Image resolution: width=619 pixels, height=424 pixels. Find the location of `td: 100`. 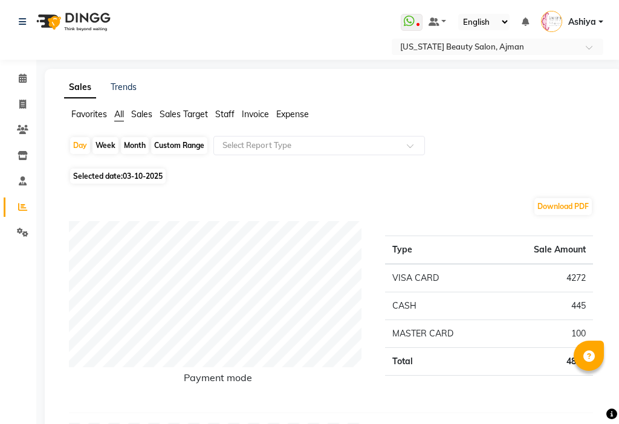

td: 100 is located at coordinates (544, 334).